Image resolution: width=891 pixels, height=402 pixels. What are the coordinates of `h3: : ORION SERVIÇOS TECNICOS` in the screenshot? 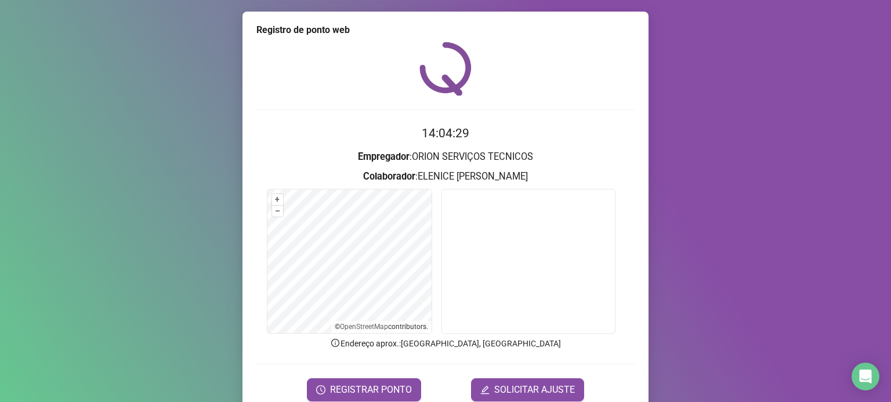 It's located at (445, 157).